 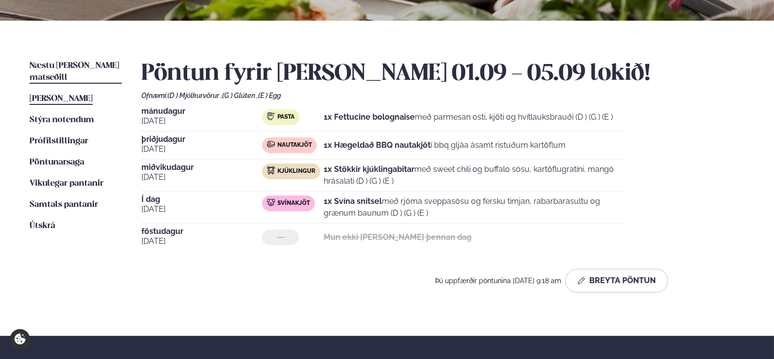 What do you see at coordinates (271, 116) in the screenshot?
I see `img: pasta.svg` at bounding box center [271, 116].